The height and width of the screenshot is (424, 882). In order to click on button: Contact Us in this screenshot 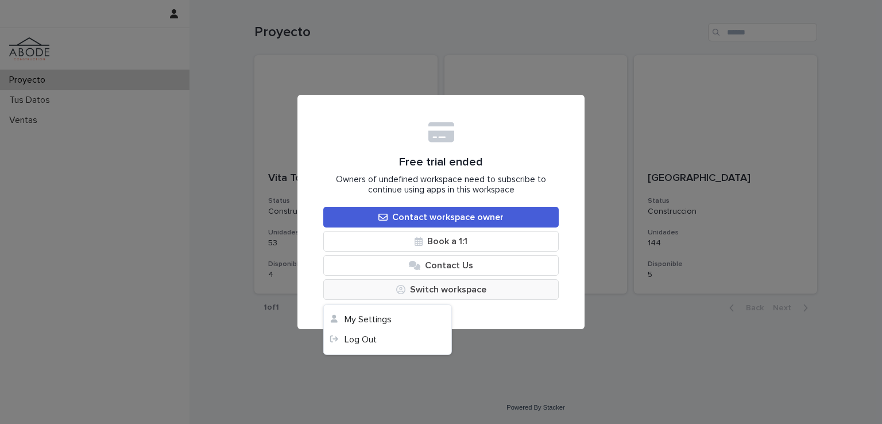, I will do `click(441, 265)`.